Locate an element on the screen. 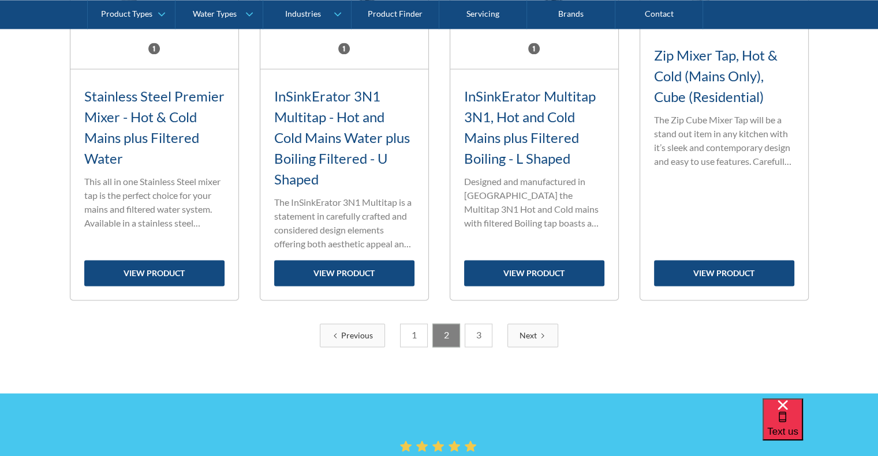  div: List is located at coordinates (439, 335).